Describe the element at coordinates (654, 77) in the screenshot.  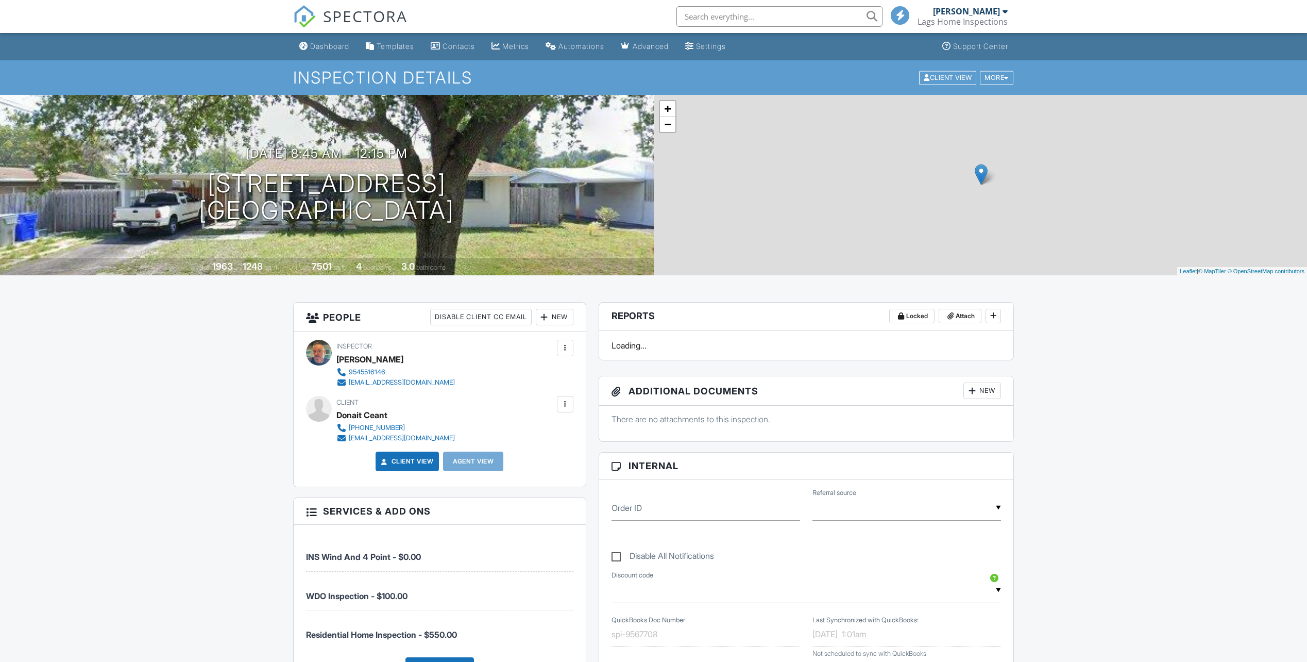
I see `h1: Inspection Details` at that location.